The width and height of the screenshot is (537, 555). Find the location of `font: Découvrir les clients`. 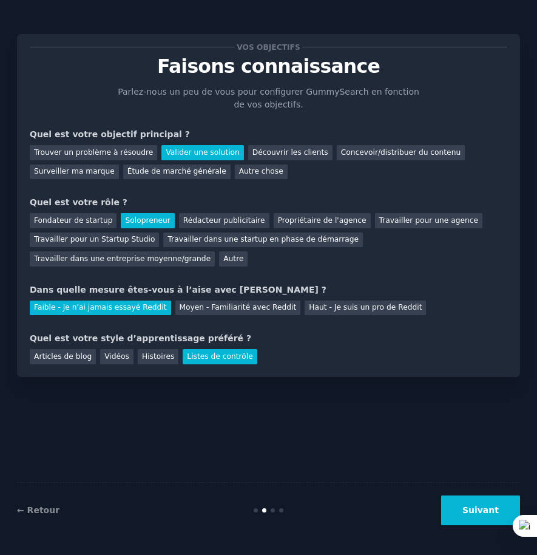

font: Découvrir les clients is located at coordinates (290, 152).